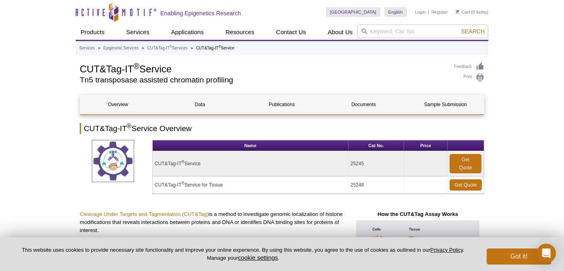 The image size is (564, 271). Describe the element at coordinates (426, 146) in the screenshot. I see `th: Price` at that location.